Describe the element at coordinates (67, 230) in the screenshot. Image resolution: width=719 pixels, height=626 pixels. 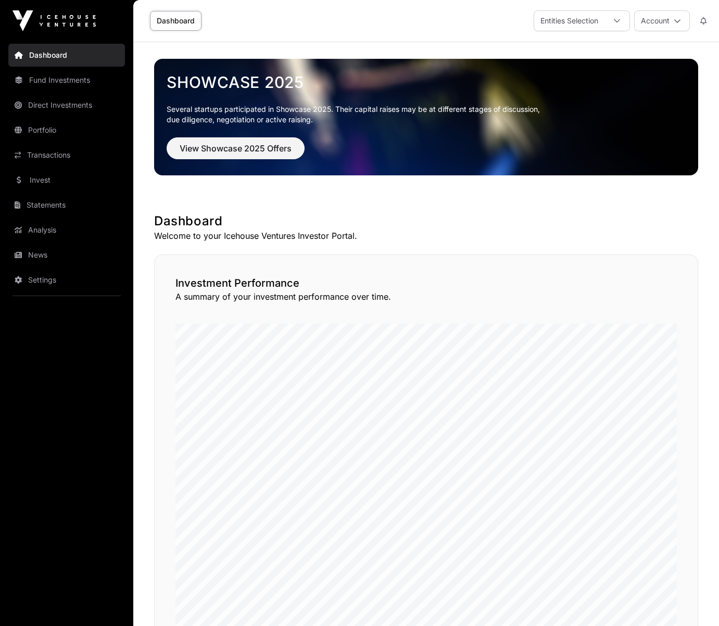
I see `a: Analysis` at that location.